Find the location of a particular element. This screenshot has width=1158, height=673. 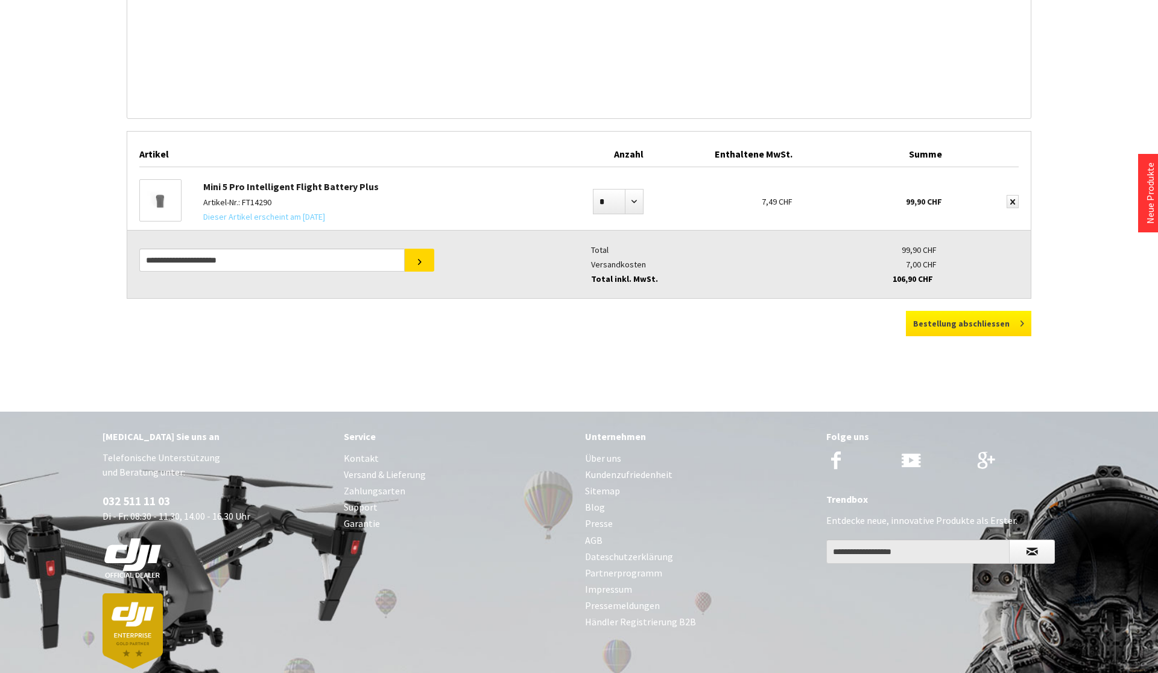

div: 7,49 CHF is located at coordinates (725, 196).